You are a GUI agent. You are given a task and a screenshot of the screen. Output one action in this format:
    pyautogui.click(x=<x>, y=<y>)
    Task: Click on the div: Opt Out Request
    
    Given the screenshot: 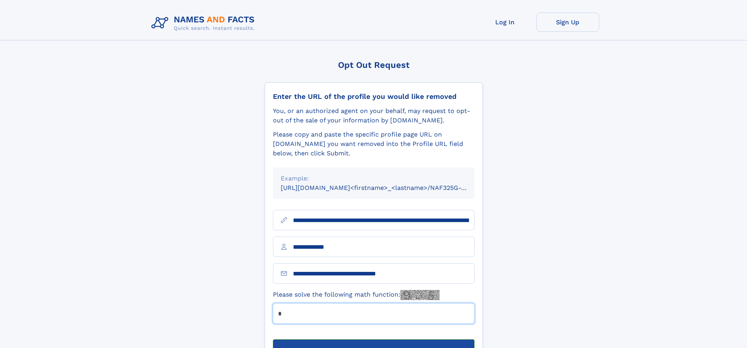 What is the action you would take?
    pyautogui.click(x=374, y=65)
    